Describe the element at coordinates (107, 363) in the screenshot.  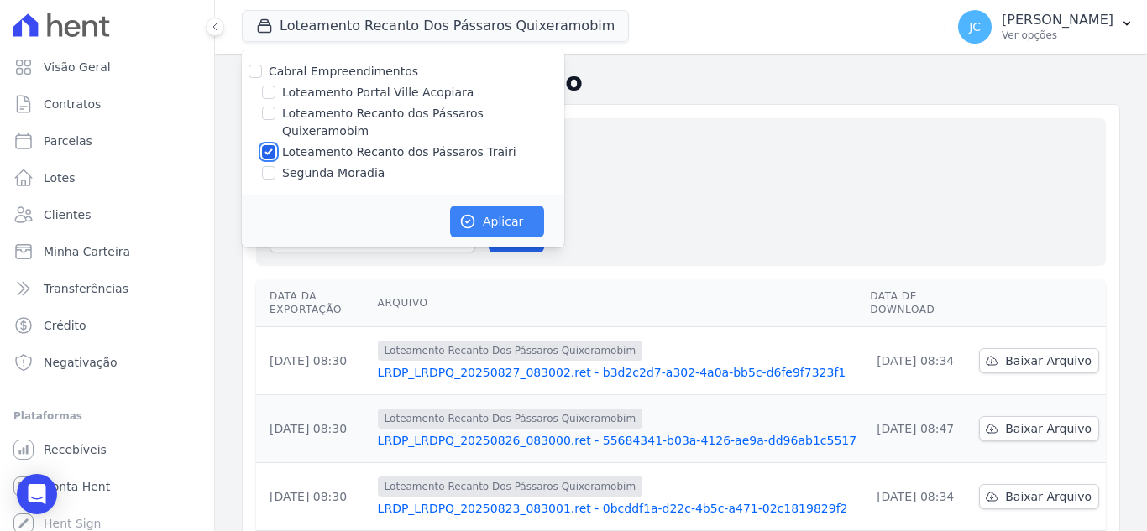
I see `a: Negativação` at that location.